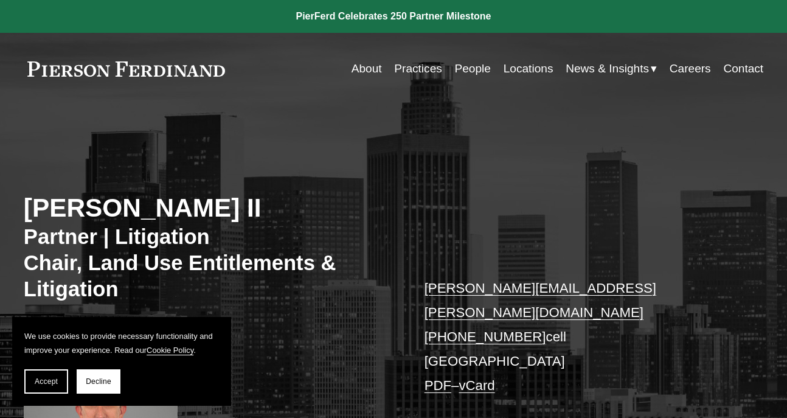 This screenshot has height=418, width=787. I want to click on p: We use cookies to provide necessary functionality and improve your experience. Read our ., so click(122, 343).